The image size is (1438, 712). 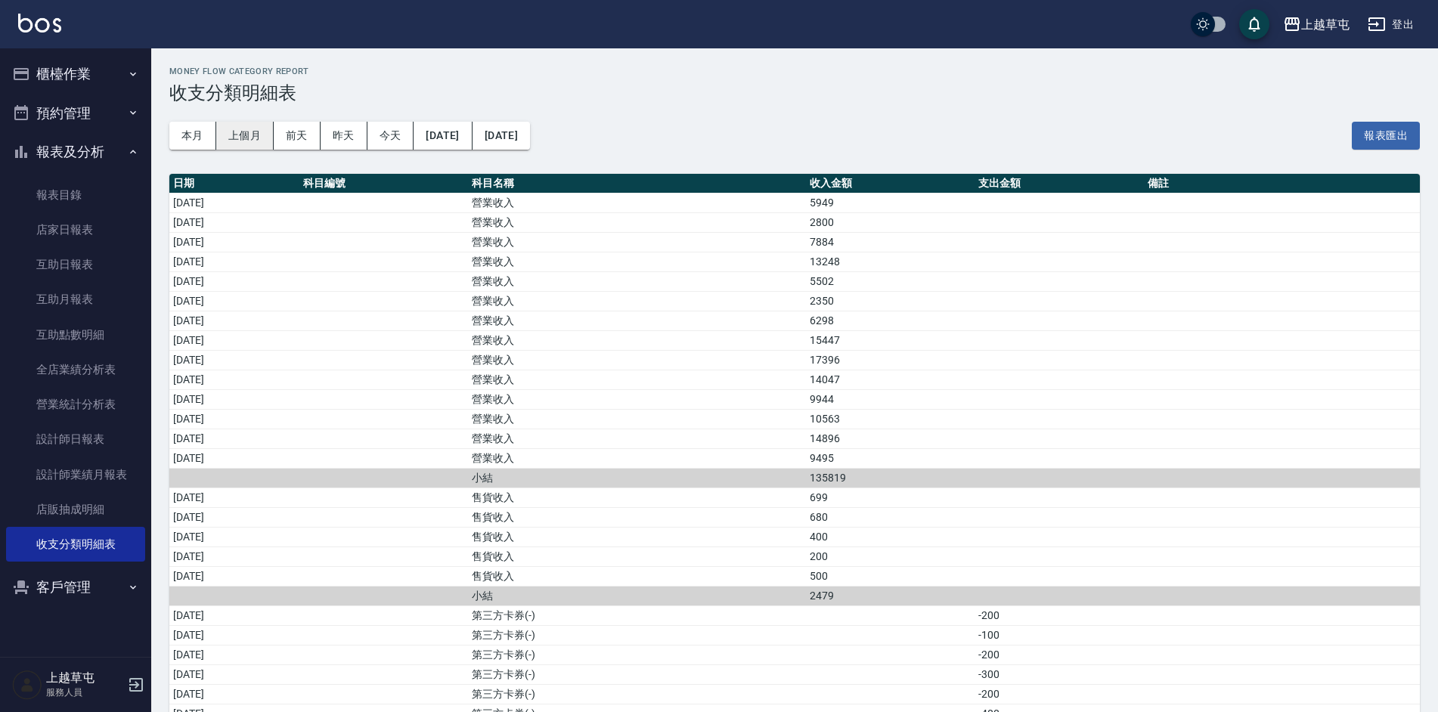 I want to click on button: 昨天, so click(x=344, y=135).